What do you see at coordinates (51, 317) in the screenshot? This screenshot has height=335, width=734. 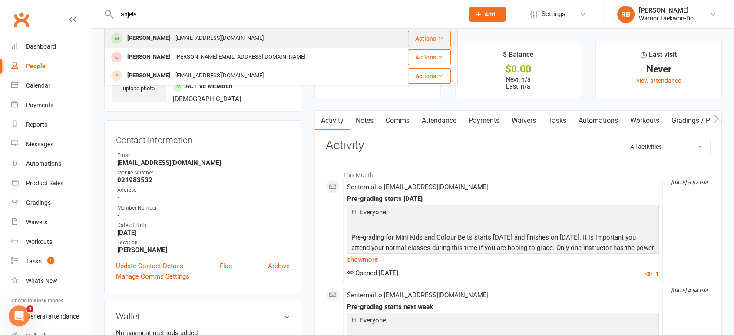 I see `a: General attendance kiosk mode` at bounding box center [51, 317].